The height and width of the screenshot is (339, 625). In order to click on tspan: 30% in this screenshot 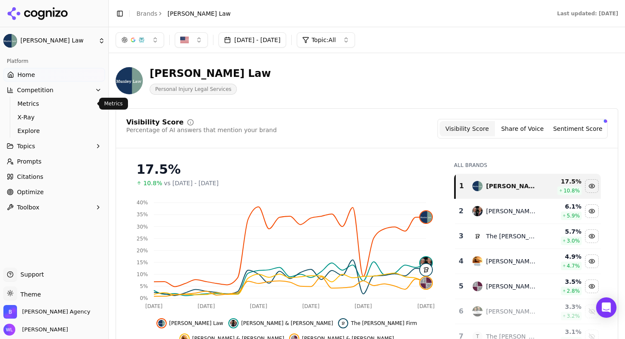, I will do `click(142, 227)`.